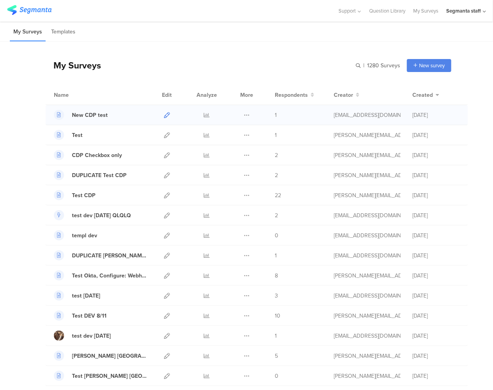 Image resolution: width=493 pixels, height=390 pixels. I want to click on div: Test Okta, Configure: Webhooks, Integrations, so click(109, 275).